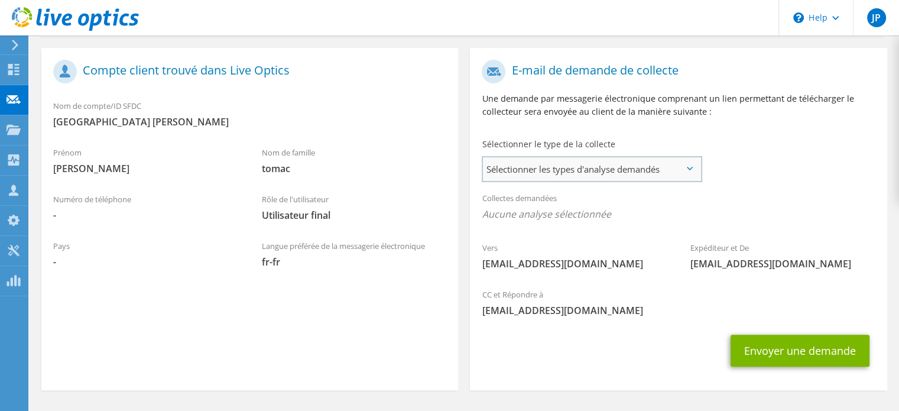 This screenshot has width=899, height=411. Describe the element at coordinates (354, 160) in the screenshot. I see `div: Nom de famille` at that location.